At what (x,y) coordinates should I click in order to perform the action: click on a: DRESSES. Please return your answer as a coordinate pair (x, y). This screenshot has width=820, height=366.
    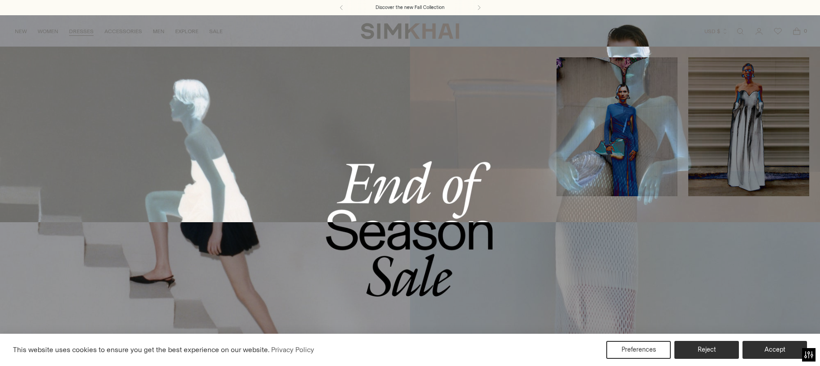
    Looking at the image, I should click on (81, 31).